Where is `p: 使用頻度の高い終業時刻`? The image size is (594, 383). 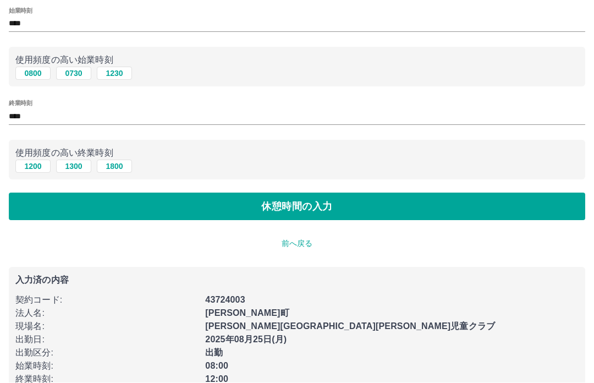 p: 使用頻度の高い終業時刻 is located at coordinates (297, 154).